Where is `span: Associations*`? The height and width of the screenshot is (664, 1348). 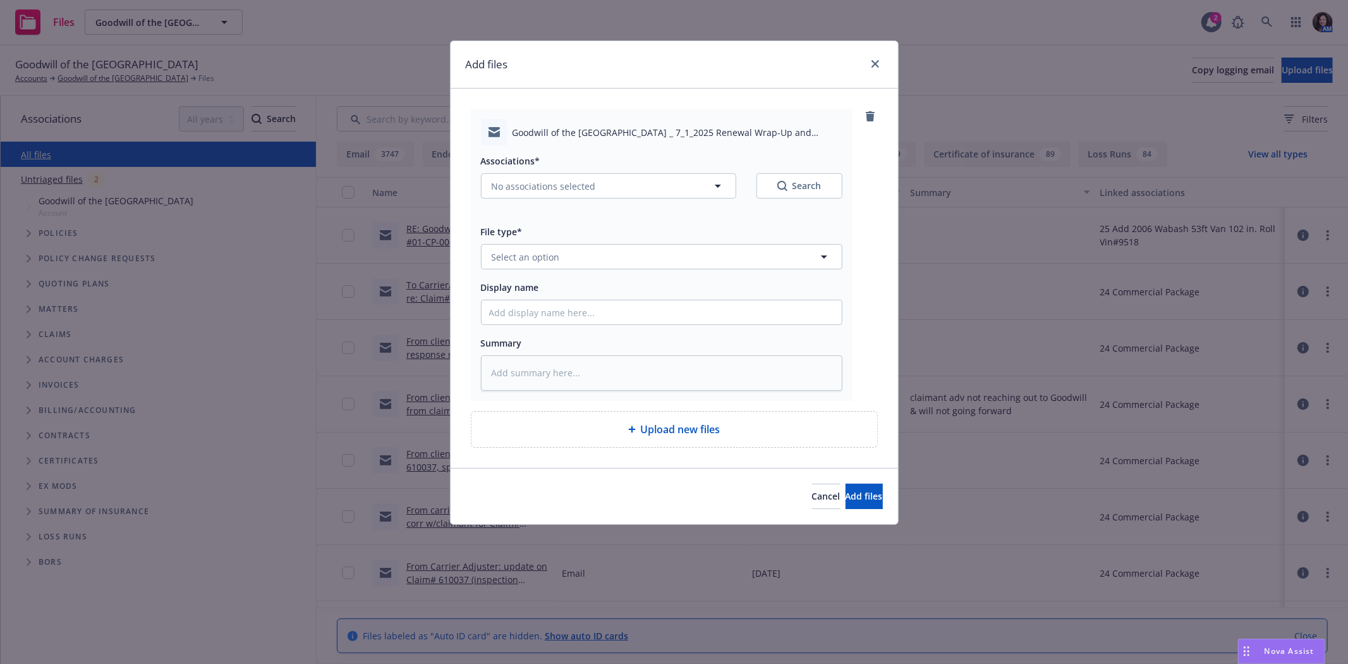
span: Associations* is located at coordinates (511, 161).